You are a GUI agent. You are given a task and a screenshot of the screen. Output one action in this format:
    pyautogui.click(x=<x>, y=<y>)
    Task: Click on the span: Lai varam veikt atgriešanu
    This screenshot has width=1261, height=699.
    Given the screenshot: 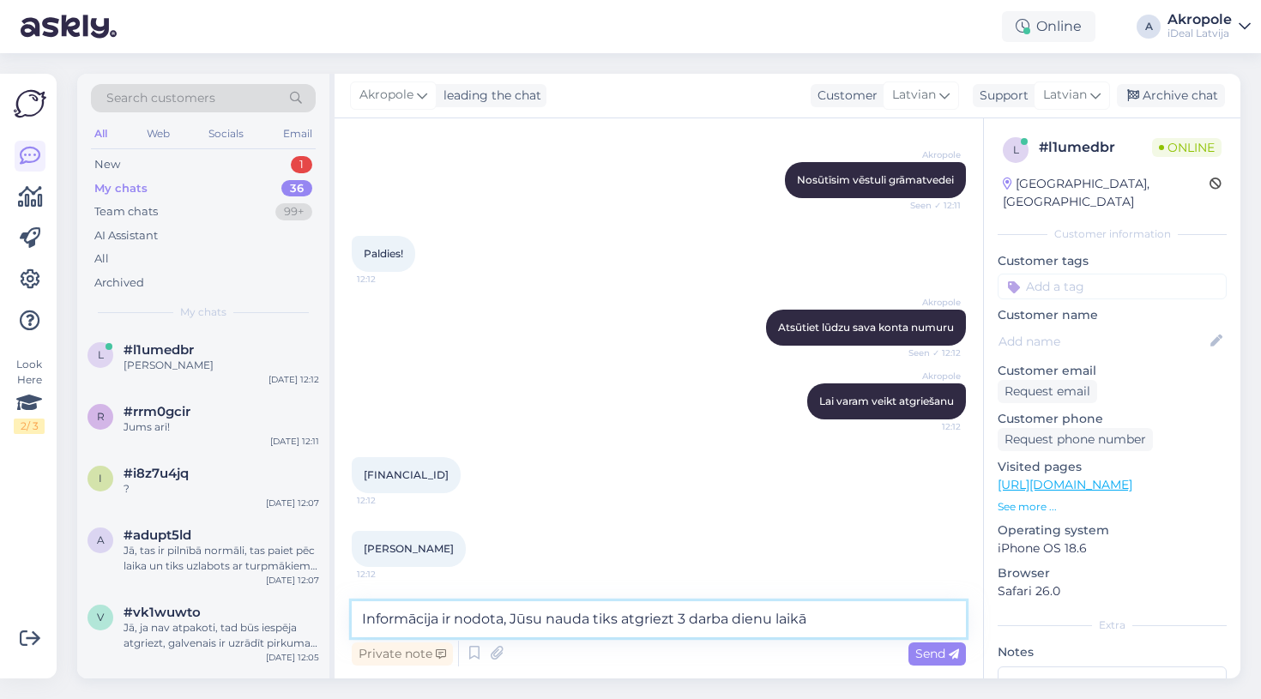 What is the action you would take?
    pyautogui.click(x=886, y=401)
    